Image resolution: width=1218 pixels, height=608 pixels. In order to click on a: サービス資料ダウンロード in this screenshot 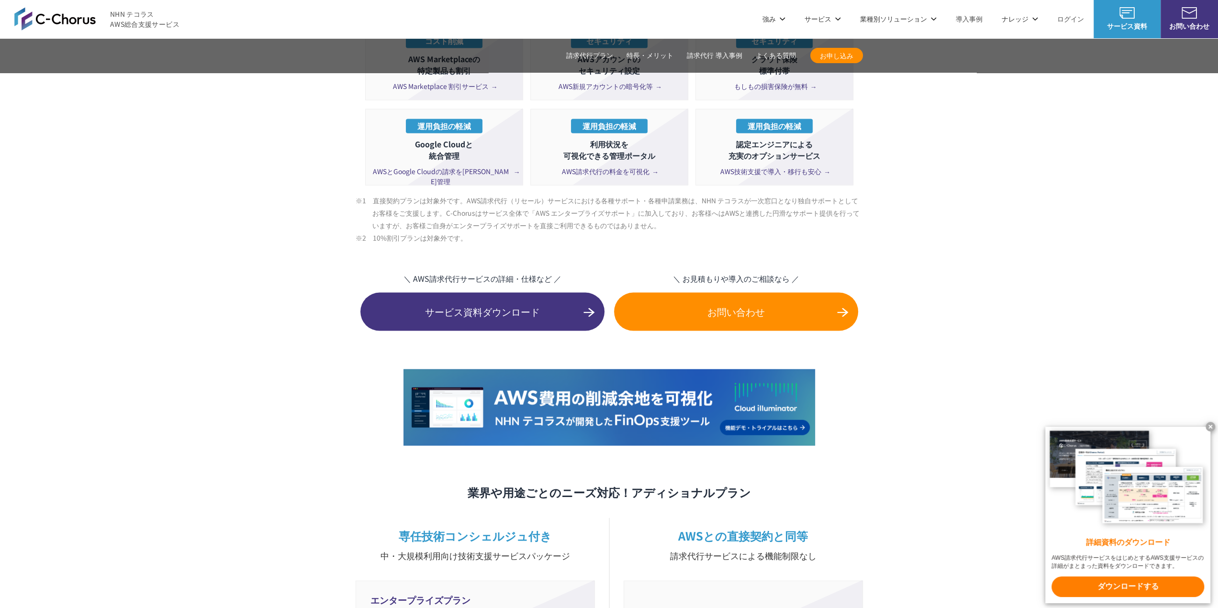, I will do `click(482, 312)`.